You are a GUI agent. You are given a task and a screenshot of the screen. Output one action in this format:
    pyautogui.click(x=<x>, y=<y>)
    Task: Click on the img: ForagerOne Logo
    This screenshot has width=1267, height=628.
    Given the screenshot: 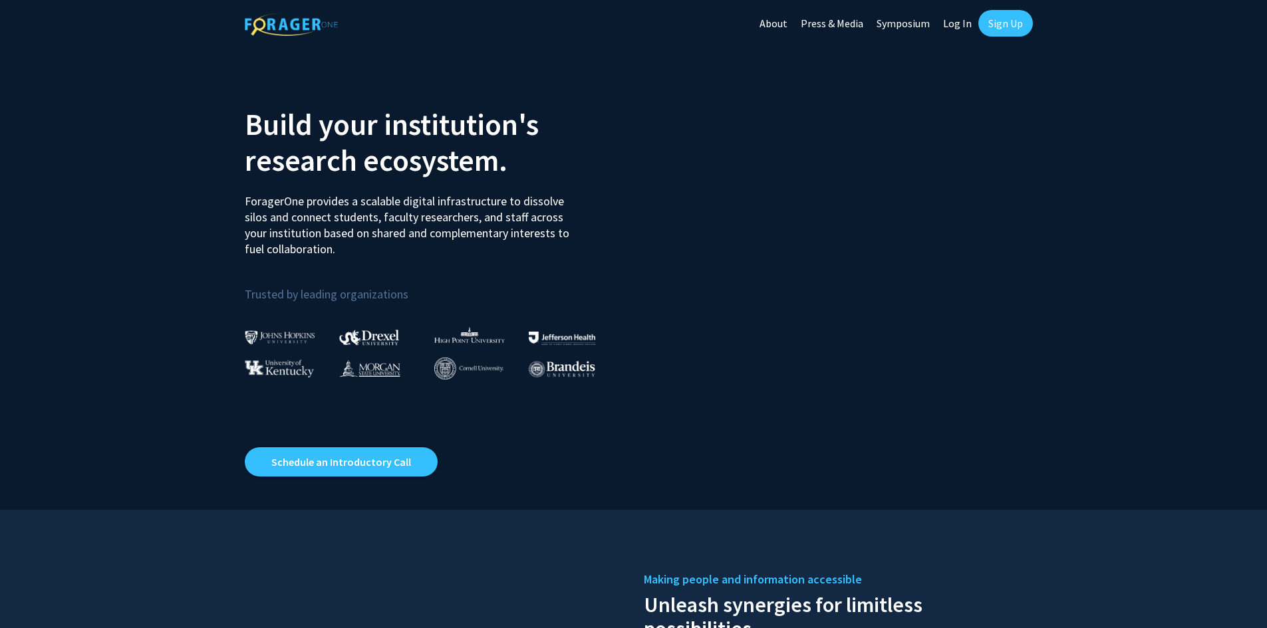 What is the action you would take?
    pyautogui.click(x=291, y=24)
    